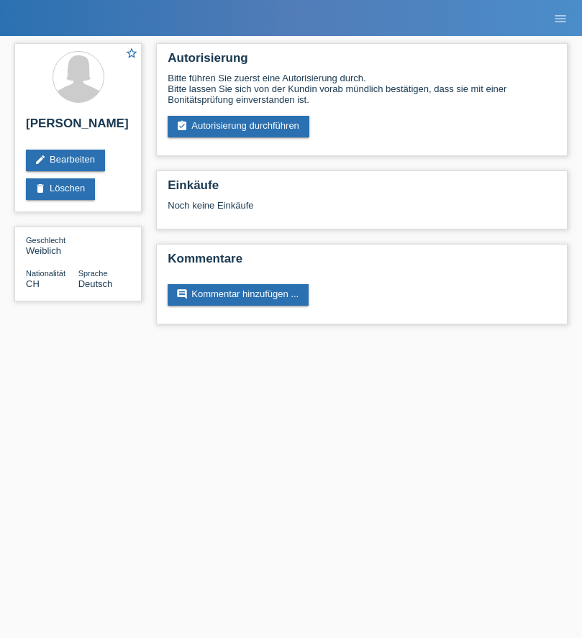  I want to click on i: star_border, so click(132, 53).